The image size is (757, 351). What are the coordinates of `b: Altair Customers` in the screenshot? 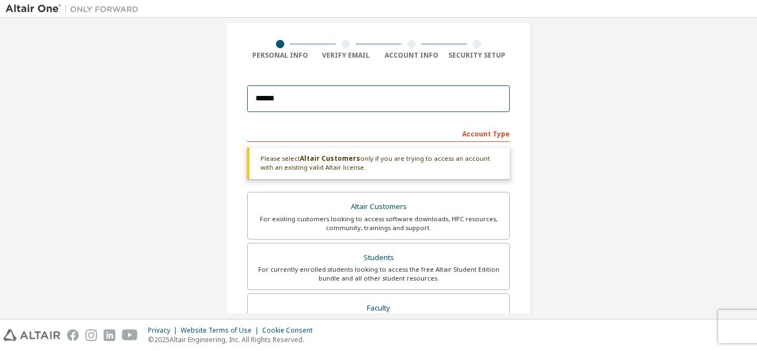 It's located at (330, 158).